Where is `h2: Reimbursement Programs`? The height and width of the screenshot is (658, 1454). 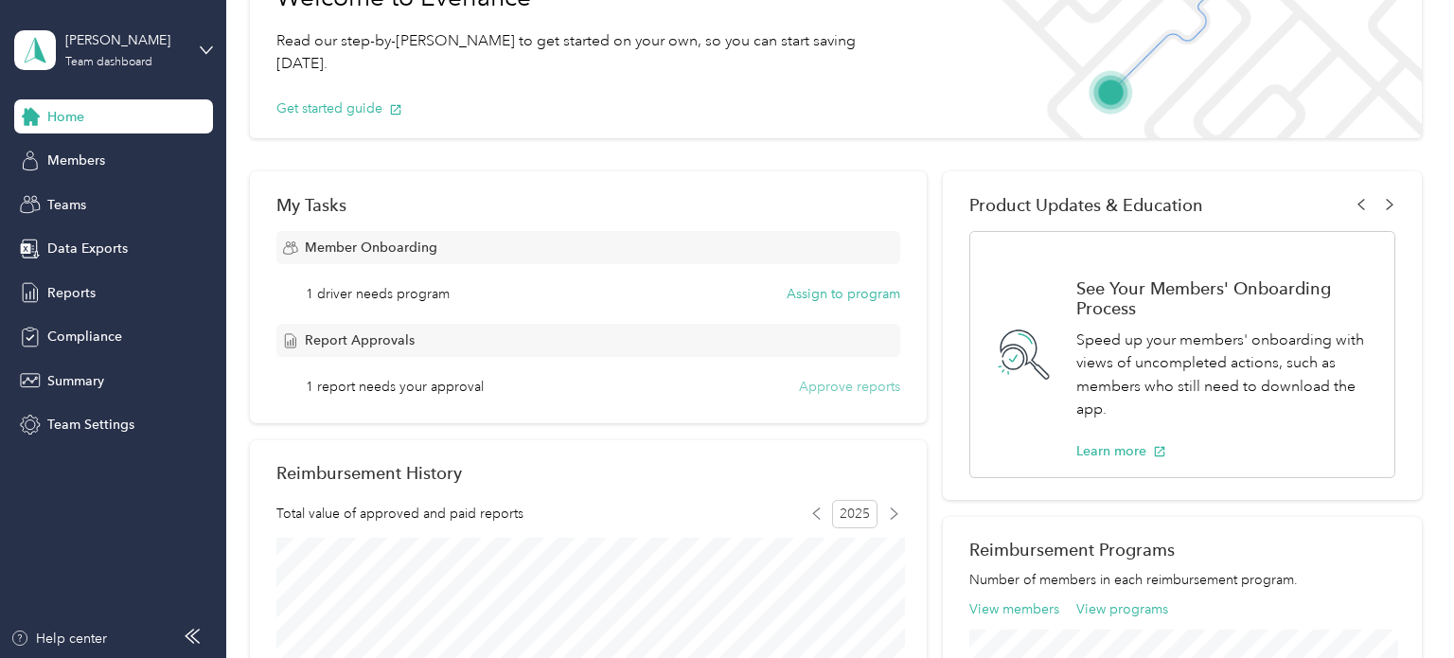 h2: Reimbursement Programs is located at coordinates (1181, 549).